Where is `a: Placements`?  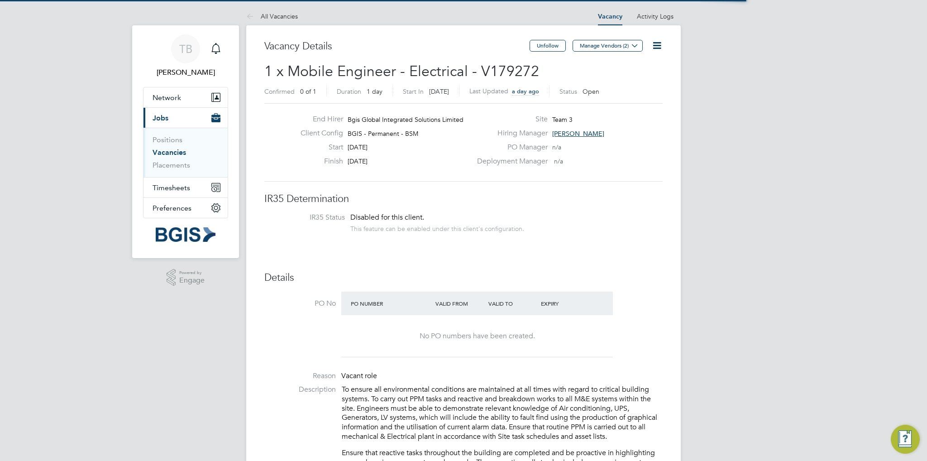 a: Placements is located at coordinates (171, 165).